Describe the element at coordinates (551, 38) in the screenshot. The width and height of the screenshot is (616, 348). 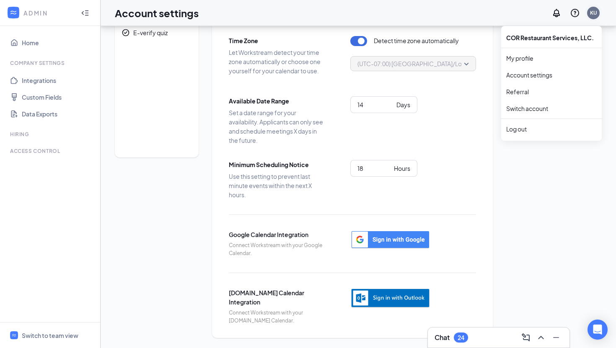
I see `div: COR Restaurant Services, LLC.` at that location.